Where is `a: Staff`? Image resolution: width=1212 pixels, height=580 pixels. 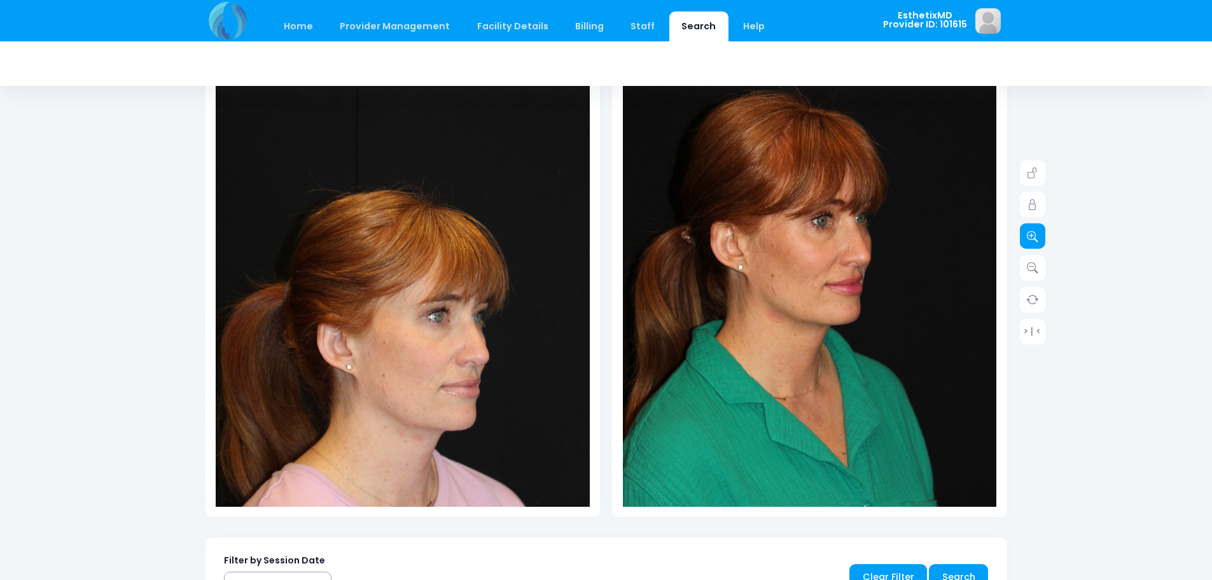
a: Staff is located at coordinates (643, 26).